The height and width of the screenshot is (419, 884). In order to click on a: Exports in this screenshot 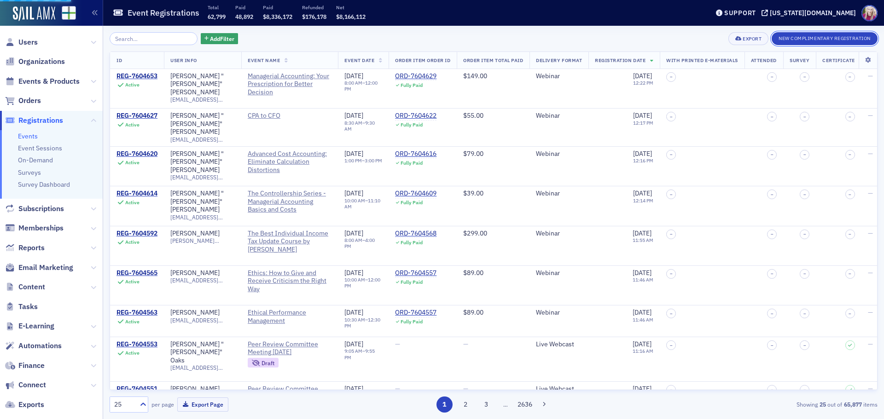, I will do `click(24, 405)`.